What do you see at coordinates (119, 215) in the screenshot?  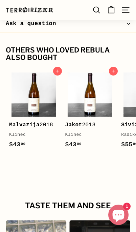 I see `inbox-online-store-chat: Shopify online store chat` at bounding box center [119, 215].